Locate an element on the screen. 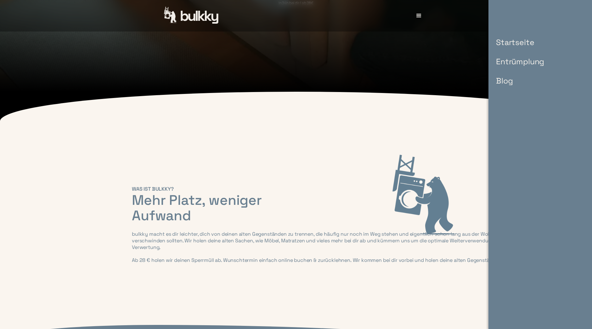 This screenshot has height=329, width=592. a: Blog is located at coordinates (520, 81).